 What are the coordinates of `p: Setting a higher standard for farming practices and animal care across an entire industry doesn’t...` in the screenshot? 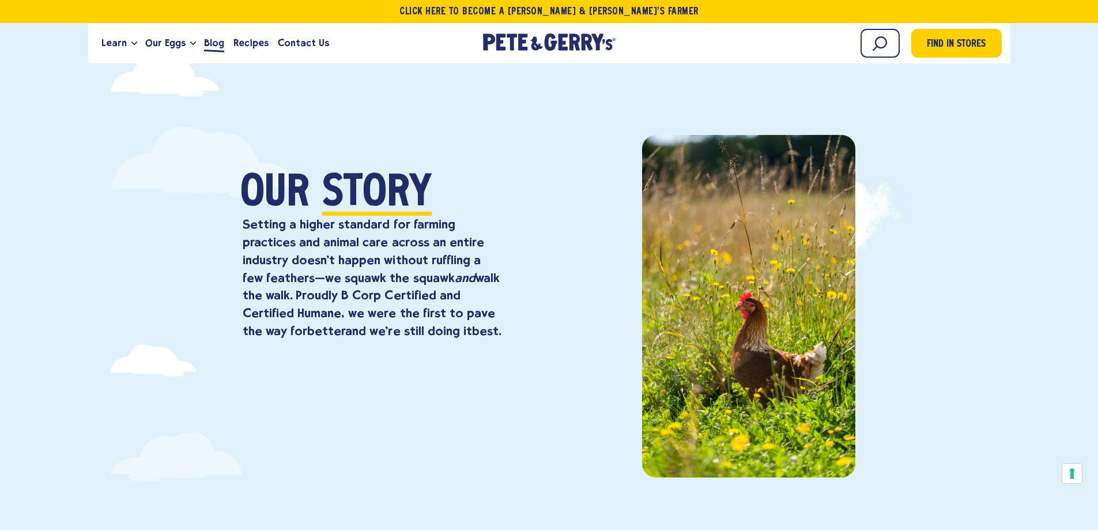 It's located at (372, 278).